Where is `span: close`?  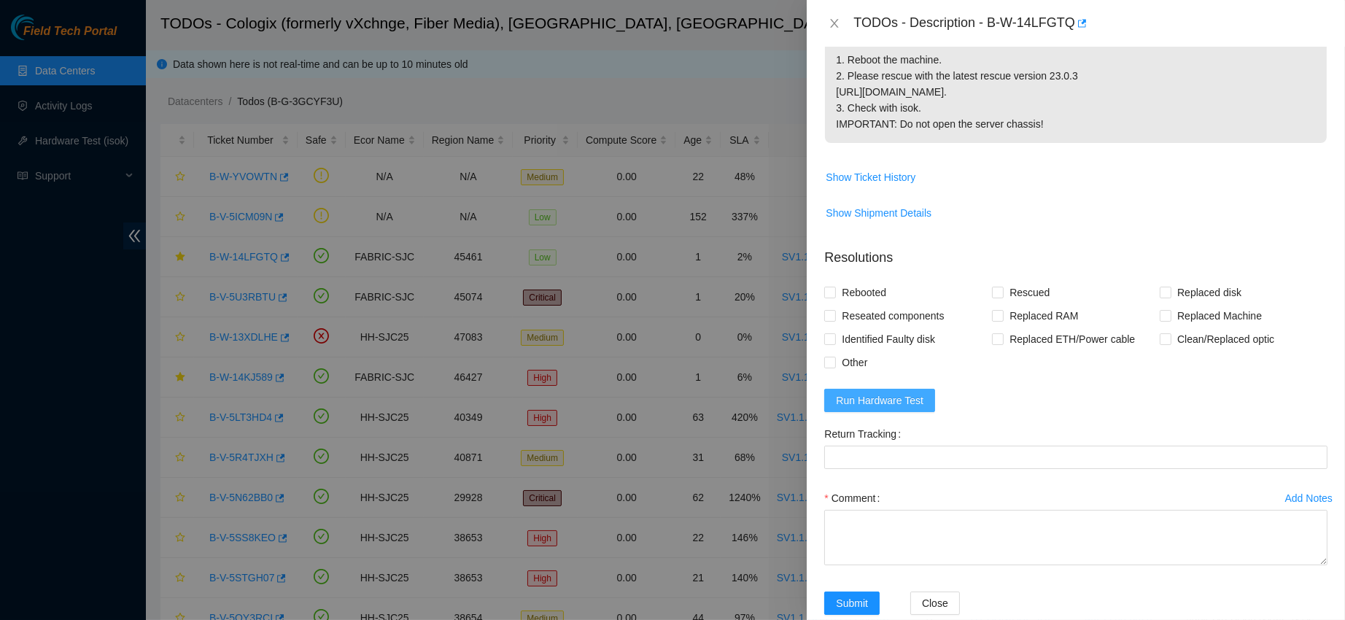 span: close is located at coordinates (835, 23).